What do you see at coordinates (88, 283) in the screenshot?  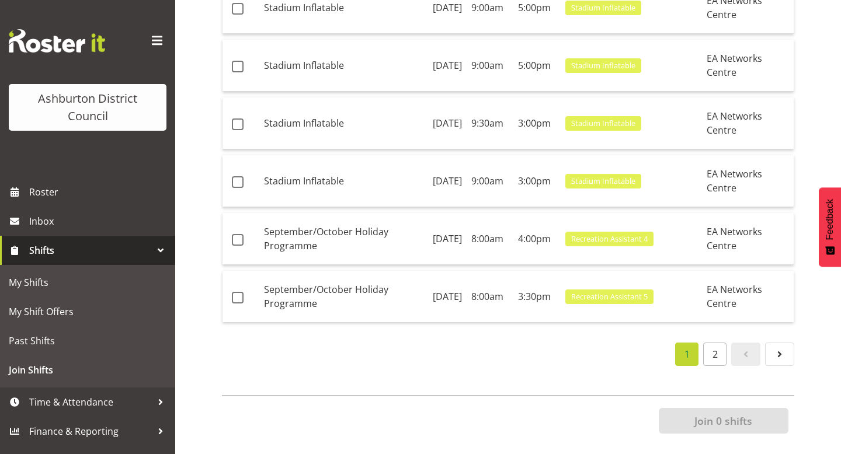 I see `span: My Shifts` at bounding box center [88, 283].